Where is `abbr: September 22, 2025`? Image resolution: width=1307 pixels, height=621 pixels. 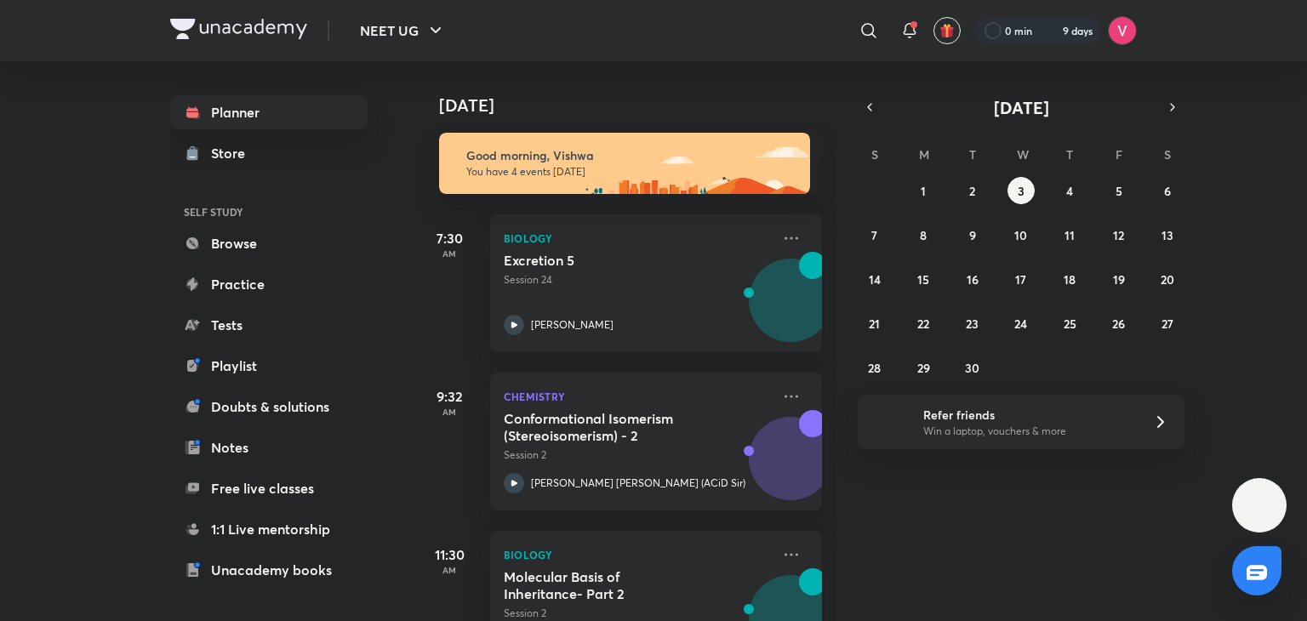
abbr: September 22, 2025 is located at coordinates (923, 323).